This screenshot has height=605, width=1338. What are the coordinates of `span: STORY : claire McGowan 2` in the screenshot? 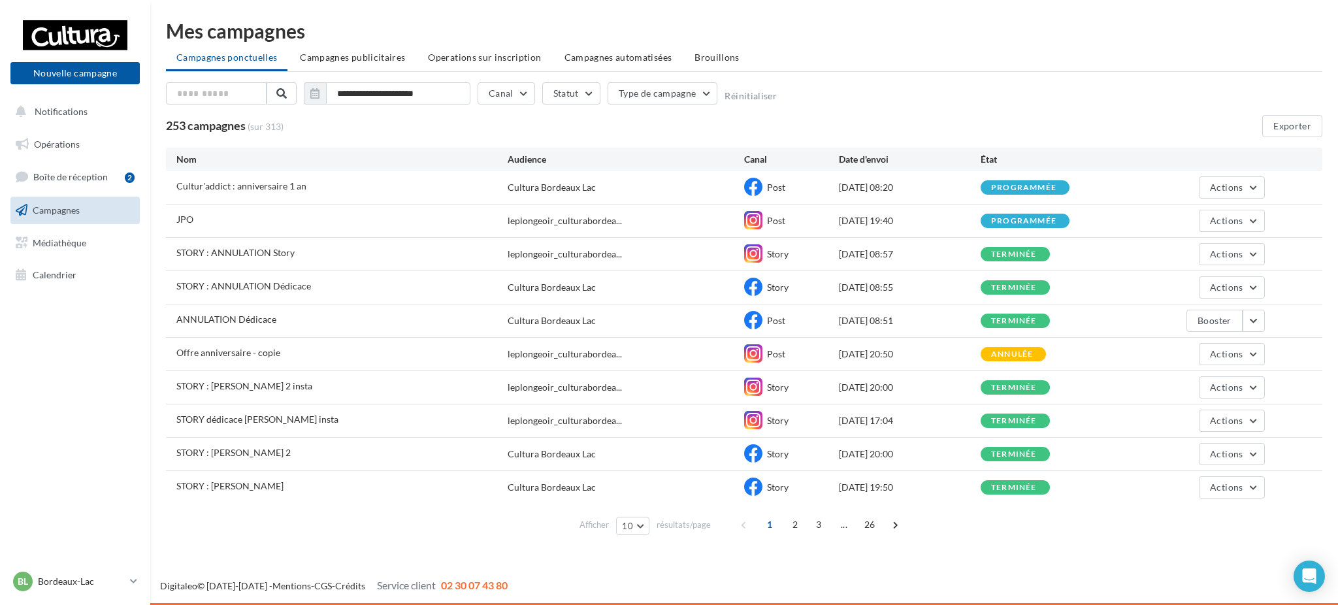 It's located at (233, 452).